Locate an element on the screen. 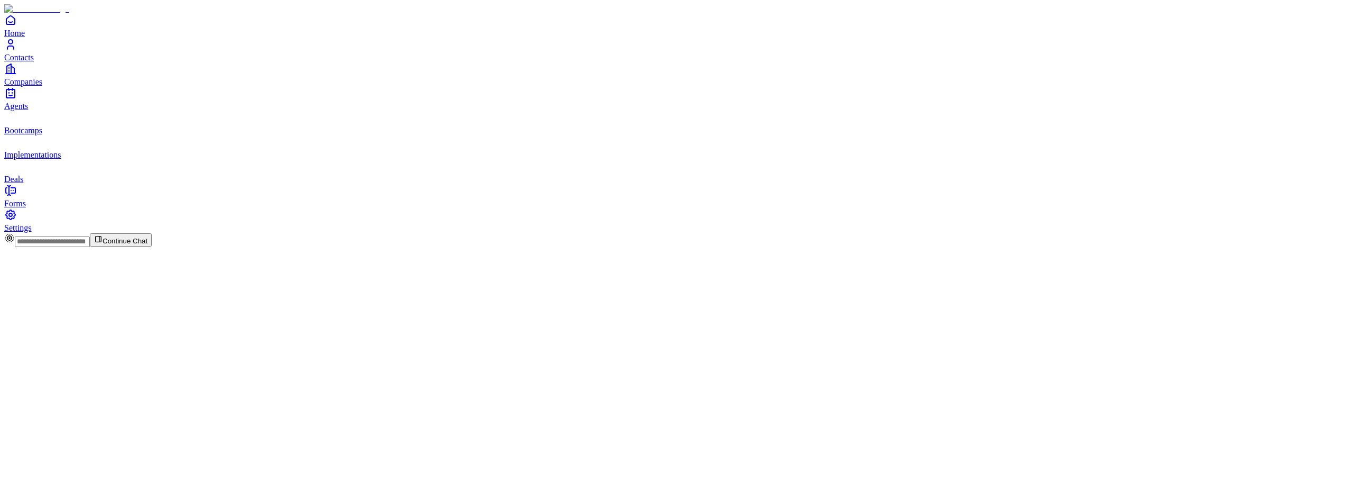  span: Forms is located at coordinates (15, 203).